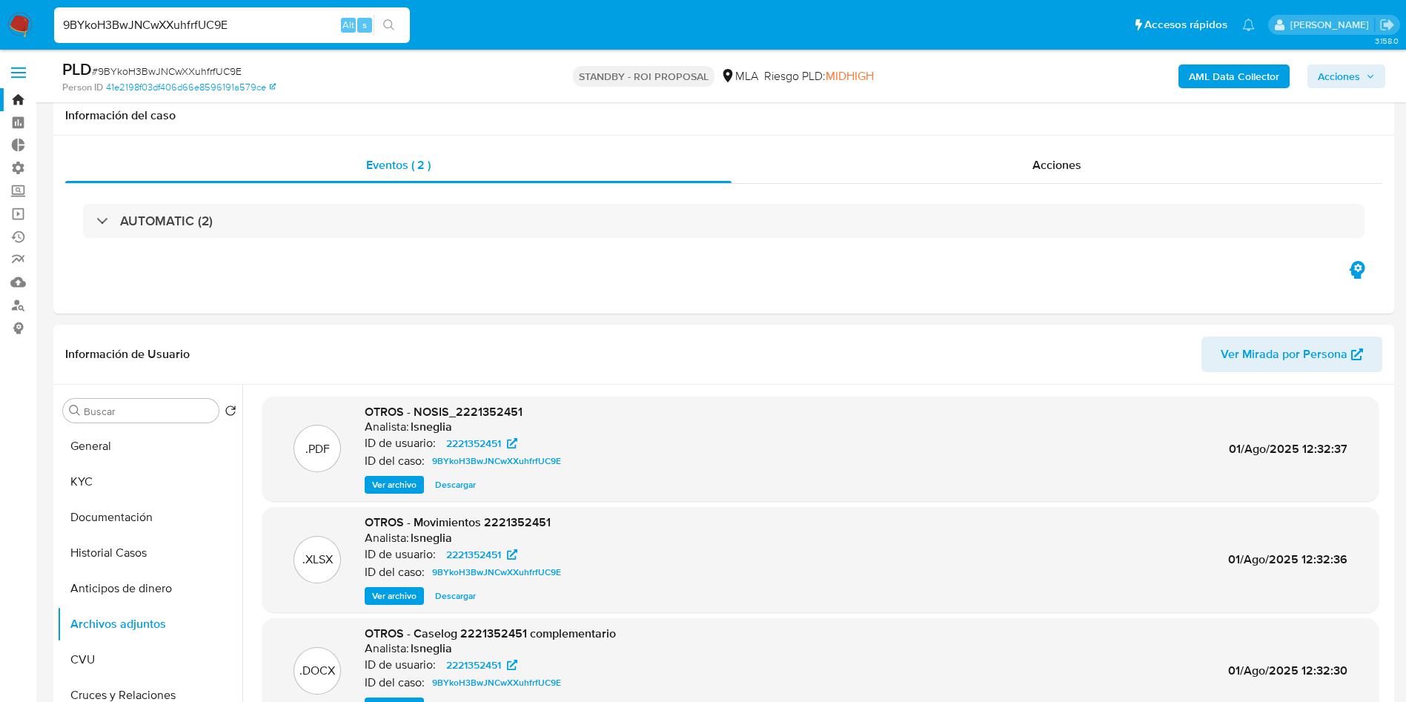 This screenshot has width=1406, height=702. Describe the element at coordinates (1288, 559) in the screenshot. I see `span: 01/Ago/2025 12:32:36` at that location.